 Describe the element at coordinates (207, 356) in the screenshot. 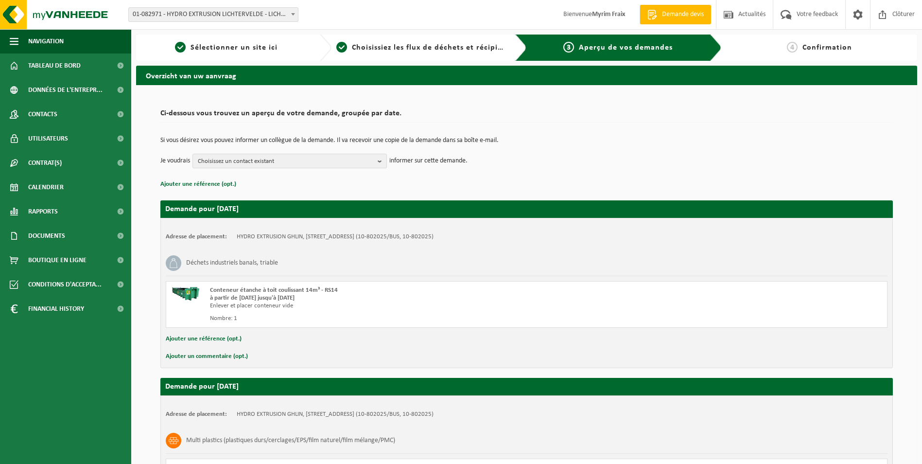

I see `button: Ajouter un commentaire (opt.)` at that location.